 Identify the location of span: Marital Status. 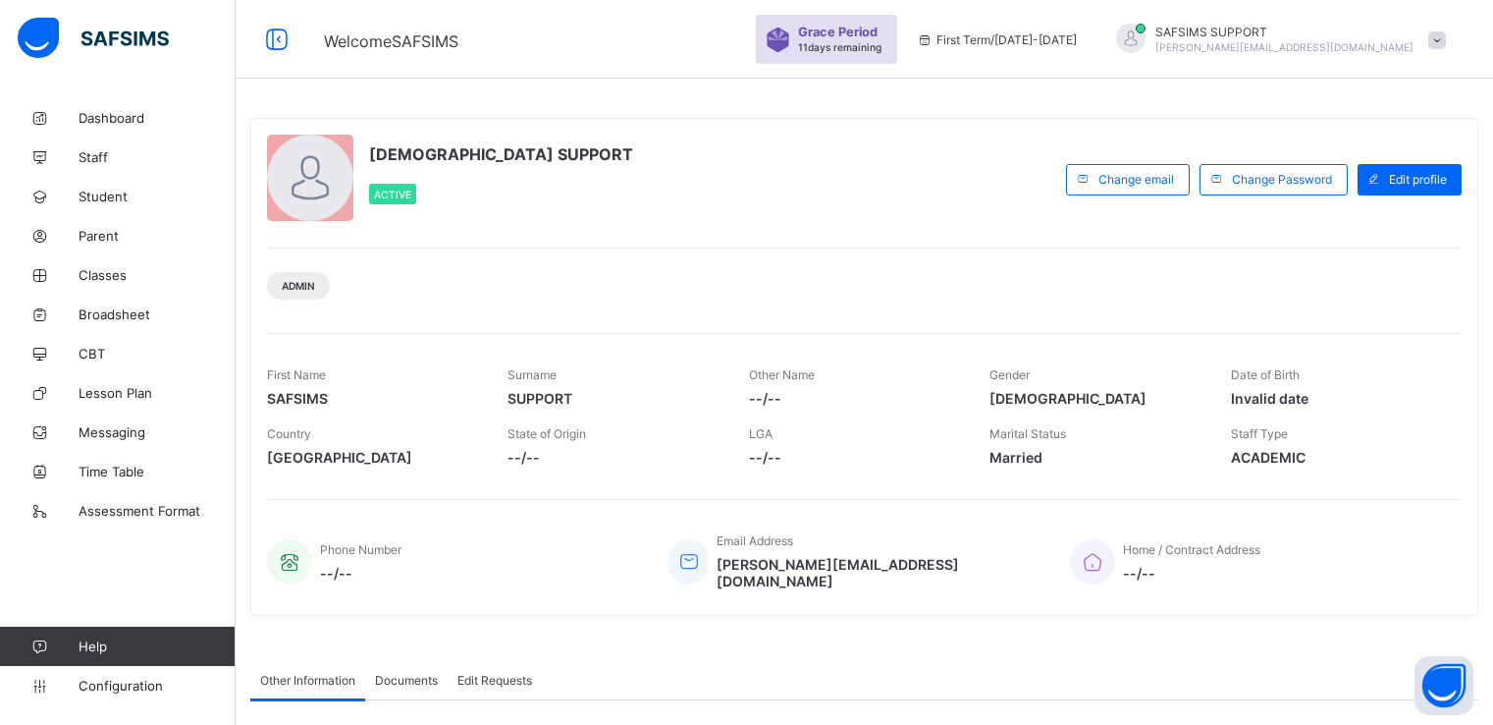
(1028, 433).